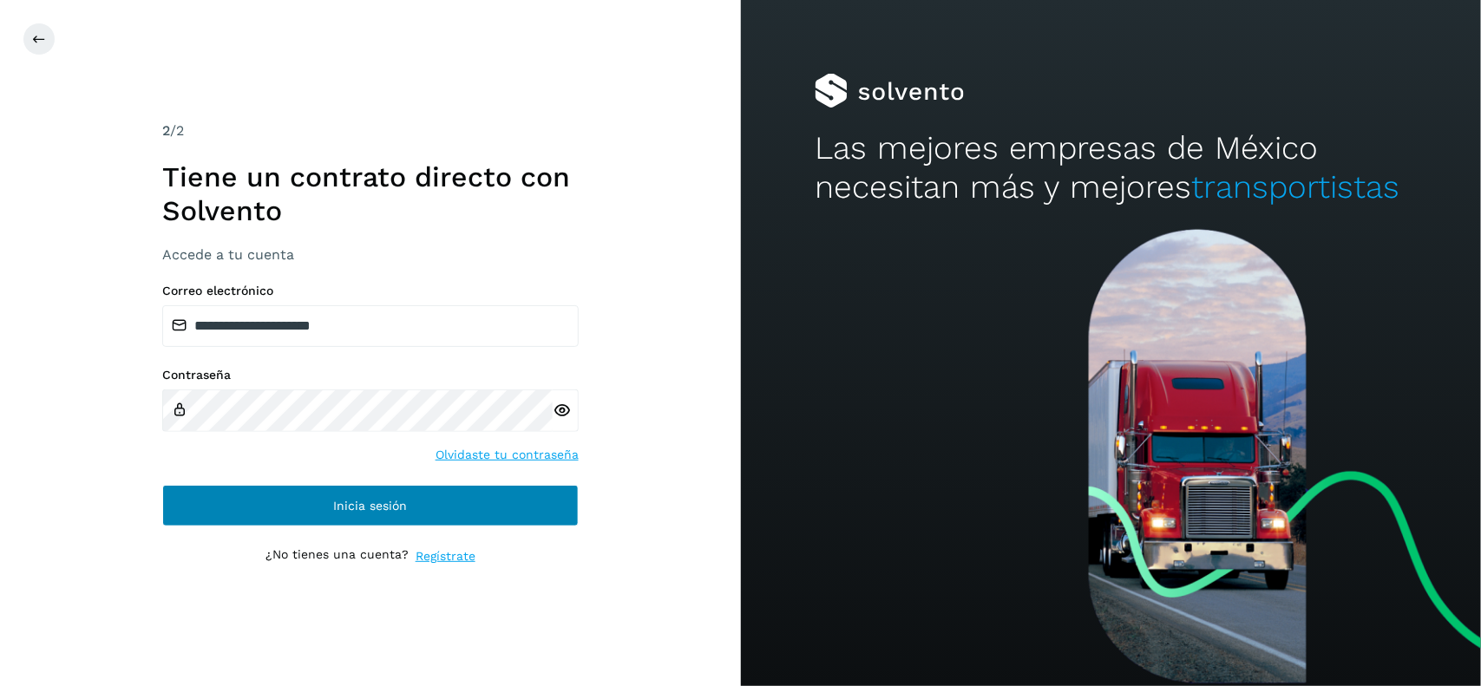  What do you see at coordinates (370, 291) in the screenshot?
I see `label: Correo electrónico` at bounding box center [370, 291].